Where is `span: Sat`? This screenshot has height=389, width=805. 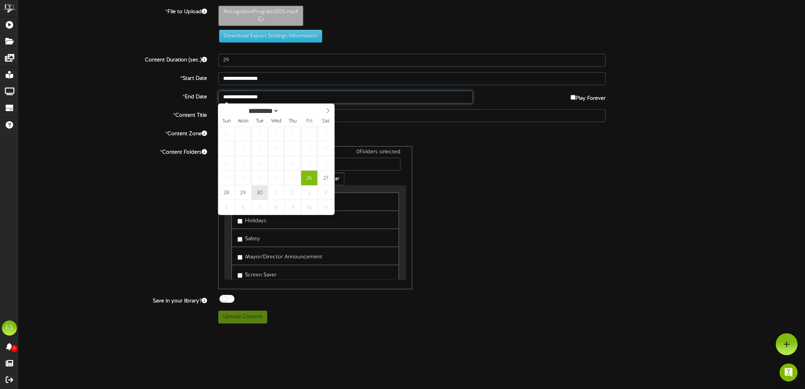
span: Sat is located at coordinates (326, 121).